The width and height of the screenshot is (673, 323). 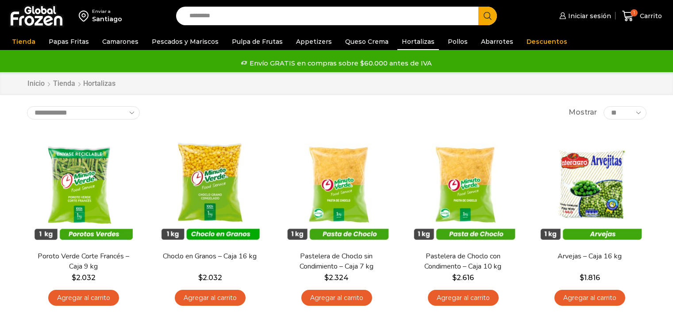 I want to click on a: Inicio, so click(x=36, y=84).